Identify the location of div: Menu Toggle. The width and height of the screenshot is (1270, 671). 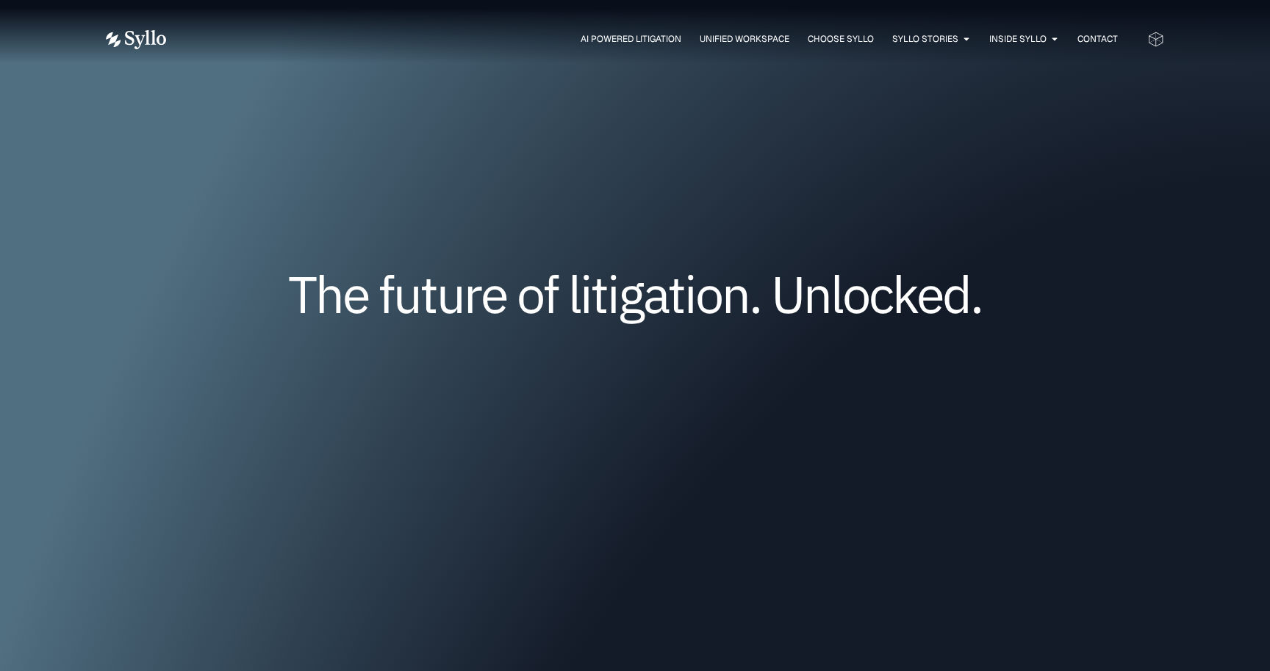
(656, 39).